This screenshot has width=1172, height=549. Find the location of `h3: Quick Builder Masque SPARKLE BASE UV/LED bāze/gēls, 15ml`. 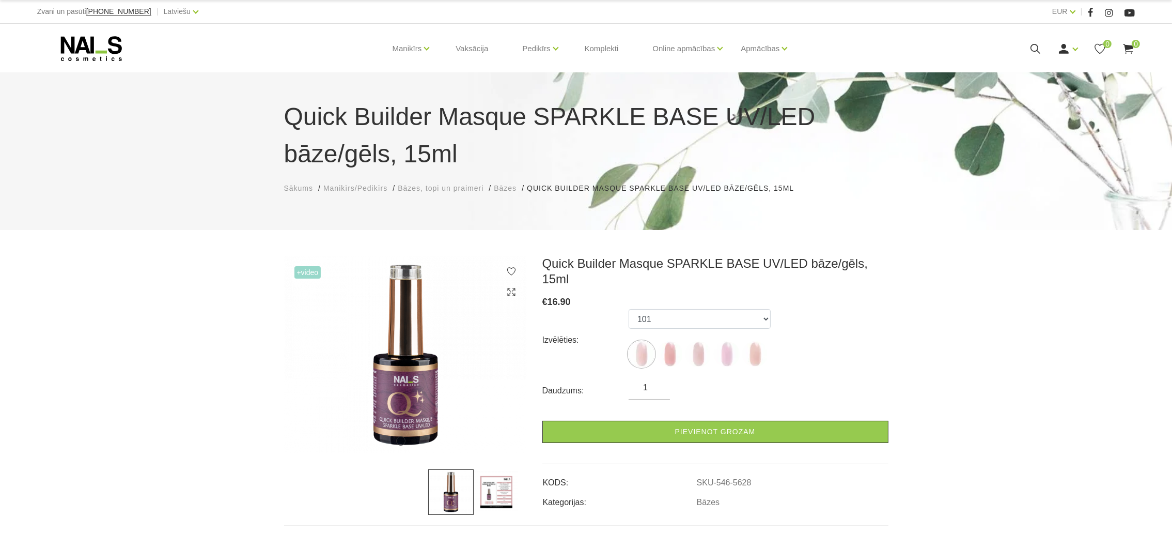

h3: Quick Builder Masque SPARKLE BASE UV/LED bāze/gēls, 15ml is located at coordinates (715, 271).